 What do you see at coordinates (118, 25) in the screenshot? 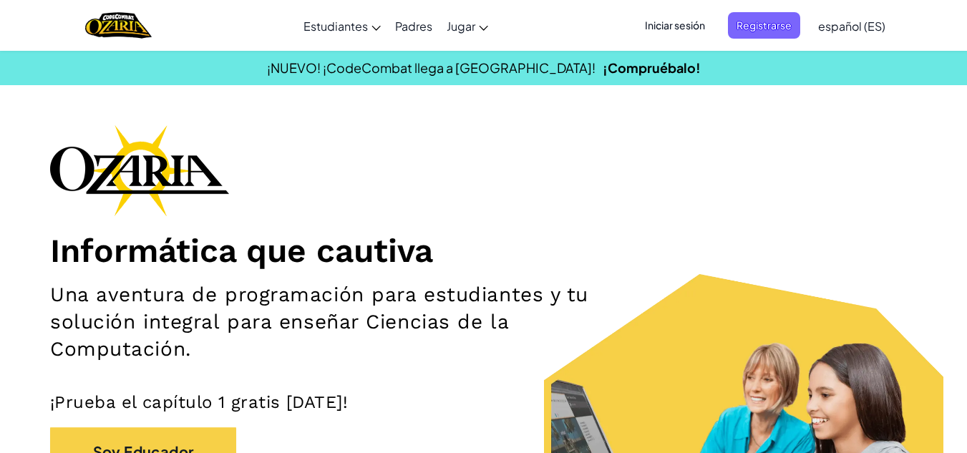
I see `a: Logotipo de Ozaria de CodeCombat` at bounding box center [118, 25].